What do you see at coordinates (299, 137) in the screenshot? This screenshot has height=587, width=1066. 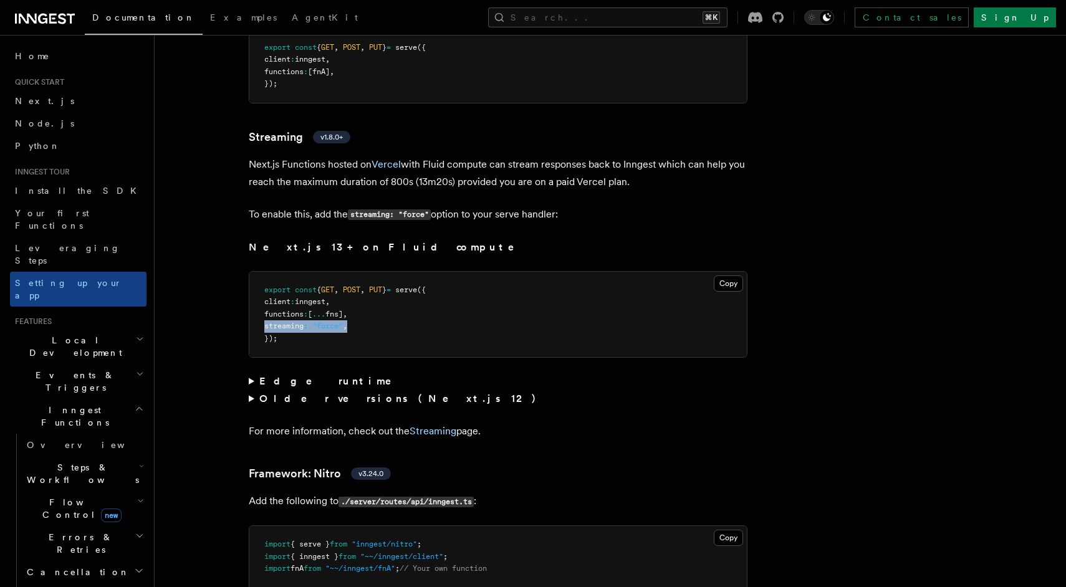 I see `a: Streamingv1.8.0+` at bounding box center [299, 137].